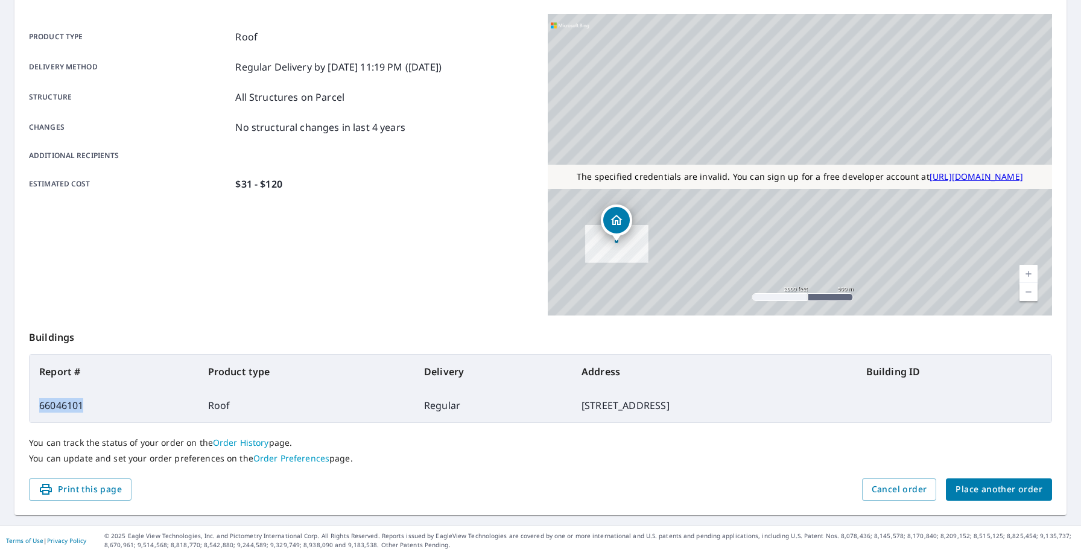 This screenshot has width=1081, height=555. What do you see at coordinates (130, 37) in the screenshot?
I see `p: Product type` at bounding box center [130, 37].